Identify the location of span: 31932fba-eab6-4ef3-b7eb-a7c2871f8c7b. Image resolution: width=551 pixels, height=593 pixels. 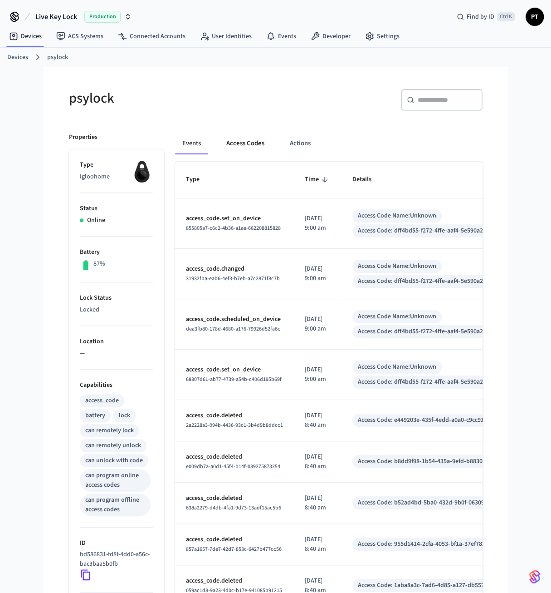
(233, 278).